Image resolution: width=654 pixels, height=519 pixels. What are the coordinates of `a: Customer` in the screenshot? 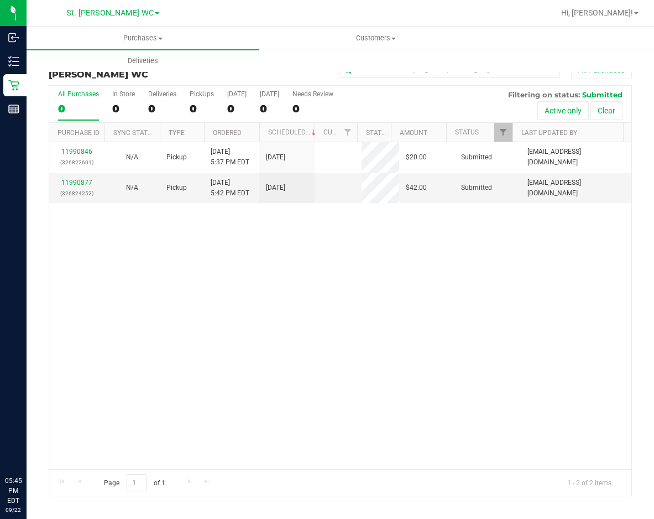 It's located at (341, 132).